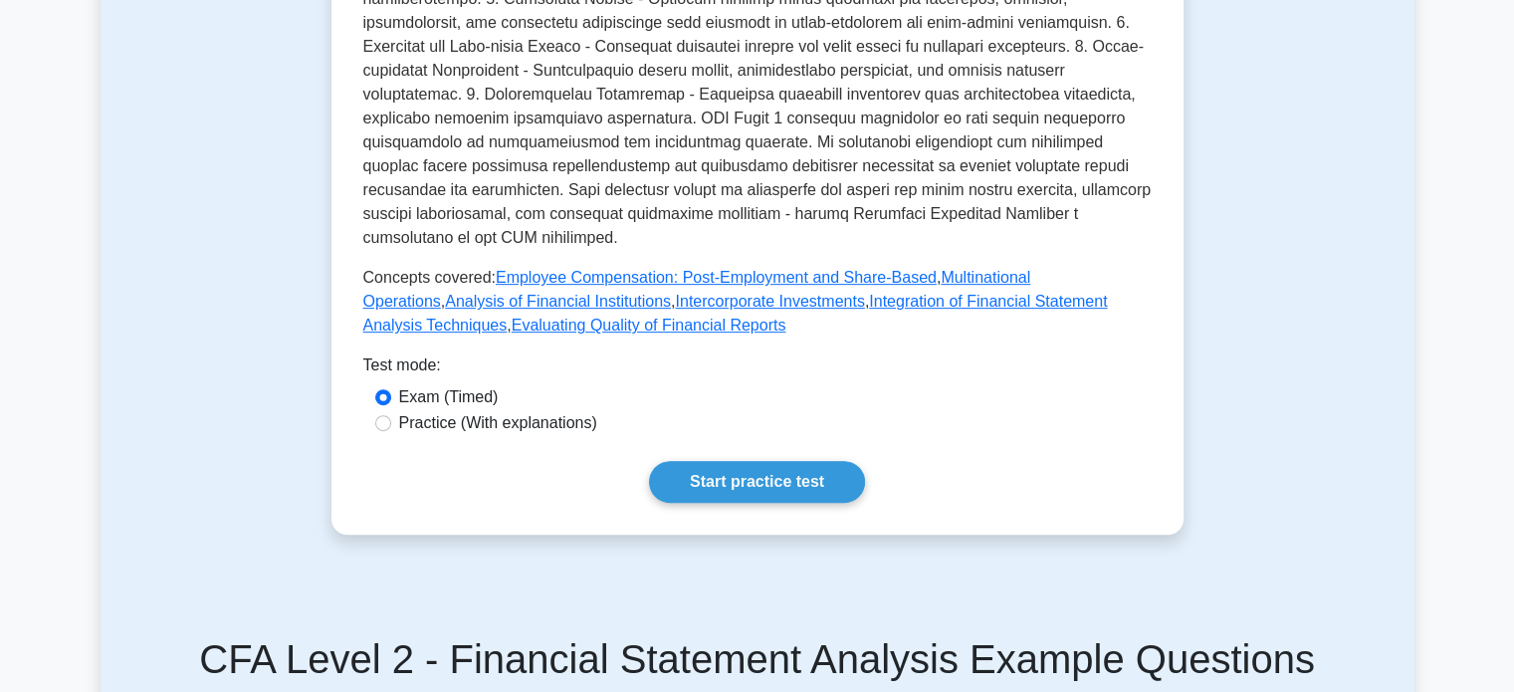  Describe the element at coordinates (736, 313) in the screenshot. I see `a: Integration of Financial Statement Analysis Techniques` at that location.